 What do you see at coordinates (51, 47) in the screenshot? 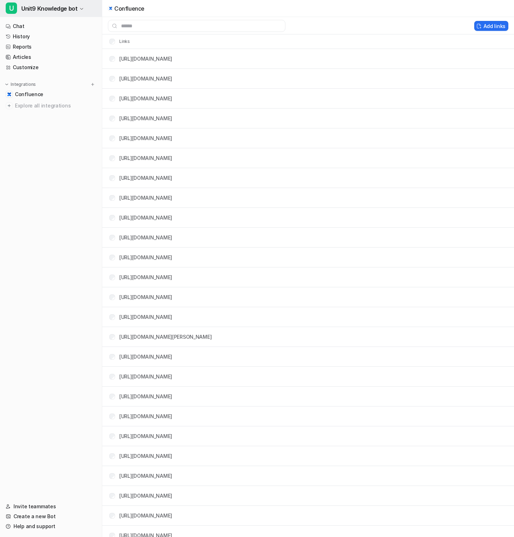
I see `a: Reports` at bounding box center [51, 47].